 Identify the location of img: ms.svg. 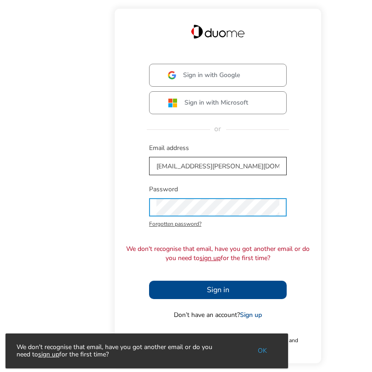
(172, 102).